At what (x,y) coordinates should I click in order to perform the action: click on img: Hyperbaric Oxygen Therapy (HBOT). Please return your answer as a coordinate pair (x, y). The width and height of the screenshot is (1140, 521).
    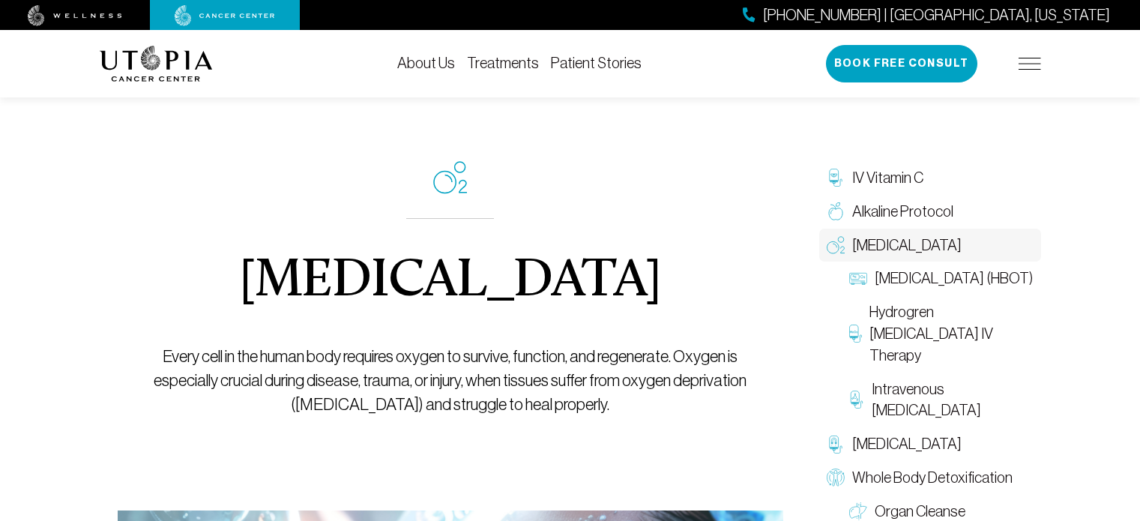
    Looking at the image, I should click on (858, 279).